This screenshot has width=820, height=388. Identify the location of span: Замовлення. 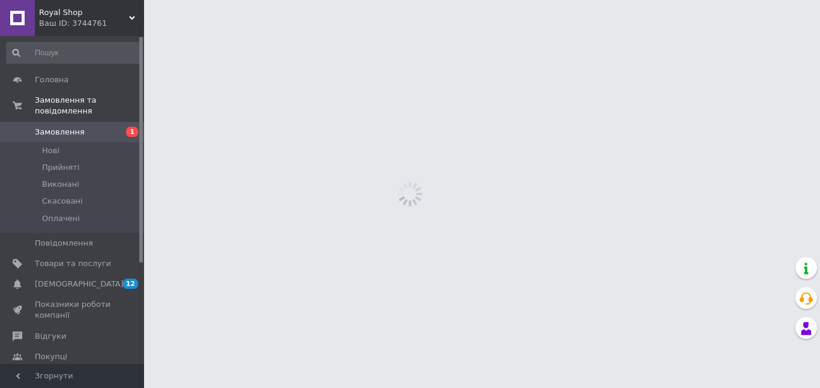
(59, 132).